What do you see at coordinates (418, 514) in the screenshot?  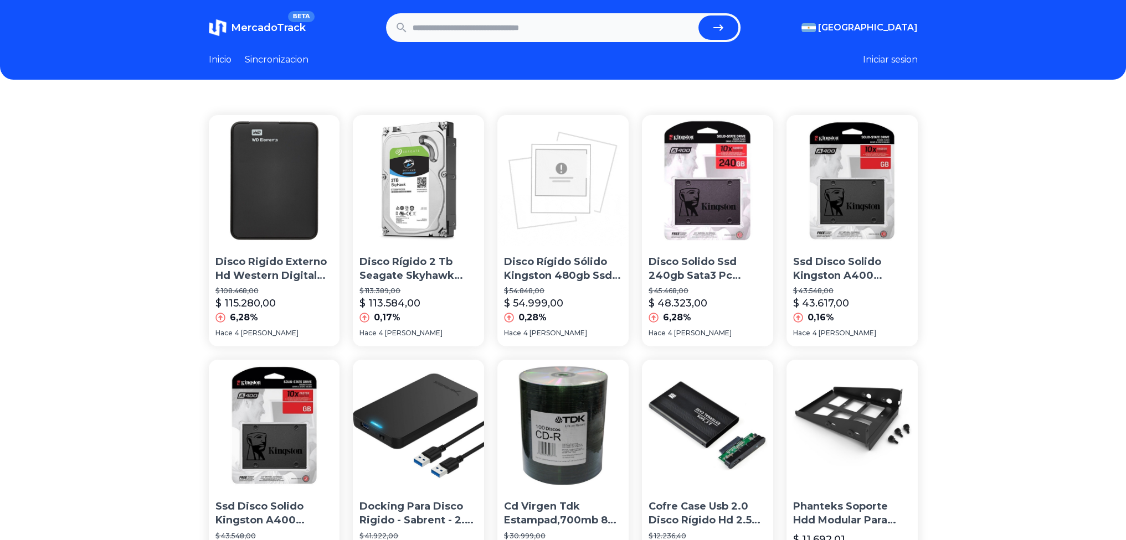 I see `p: Docking Para Disco Rigido - Sabrent - 2.5 - Usb 3.0 Hdd/ssd` at bounding box center [418, 514].